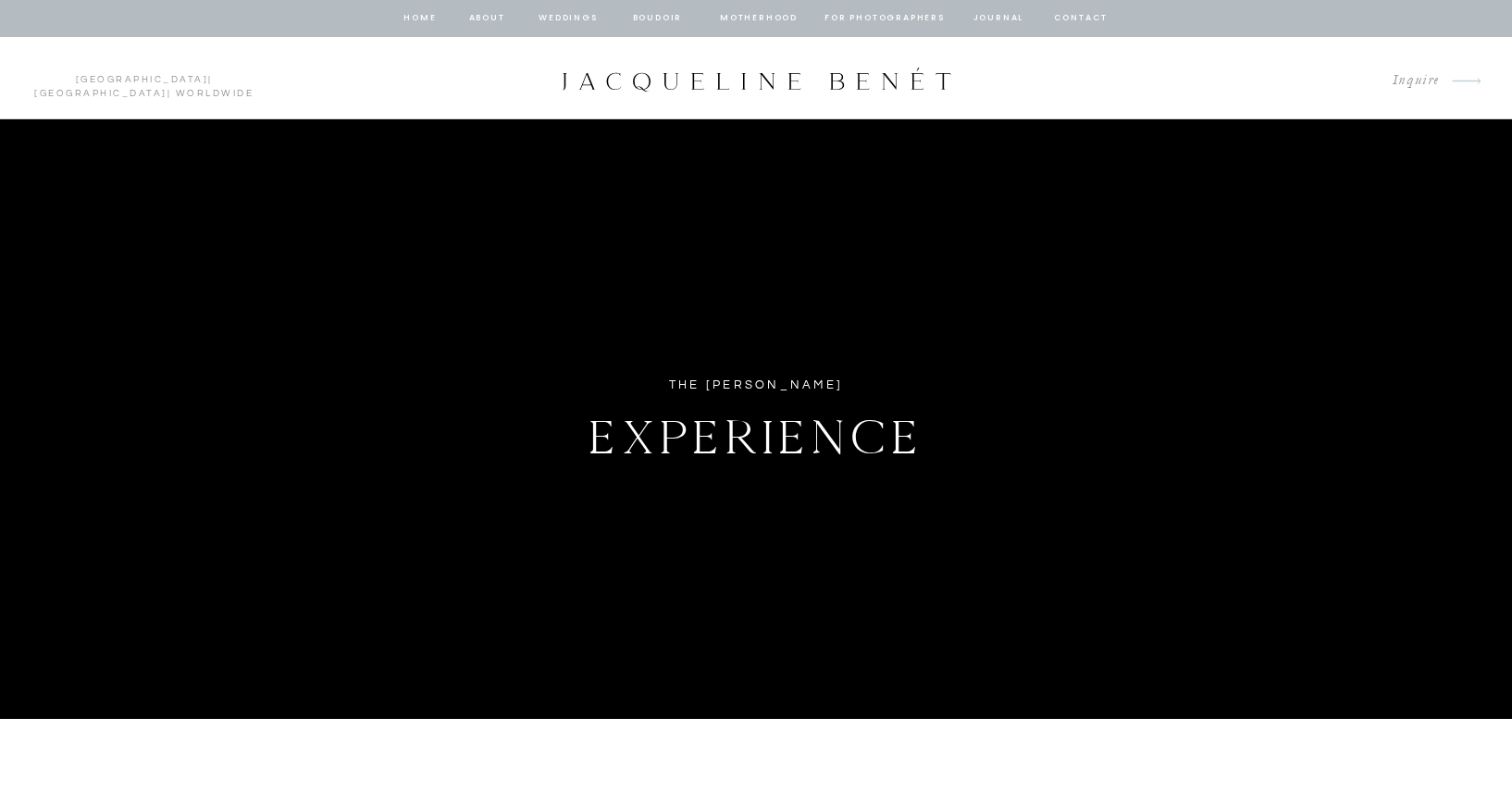 The height and width of the screenshot is (792, 1512). I want to click on a: for photographers, so click(885, 19).